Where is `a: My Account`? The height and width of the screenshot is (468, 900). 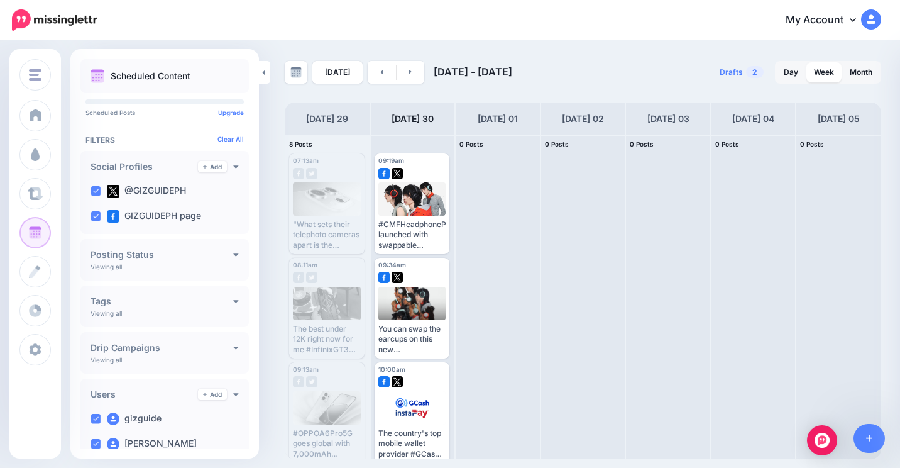
a: My Account is located at coordinates (827, 20).